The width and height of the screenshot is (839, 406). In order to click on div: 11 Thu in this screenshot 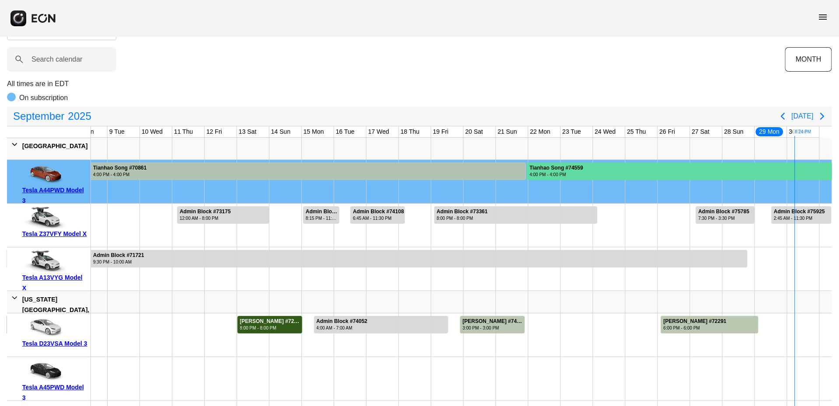, I will do `click(183, 132)`.